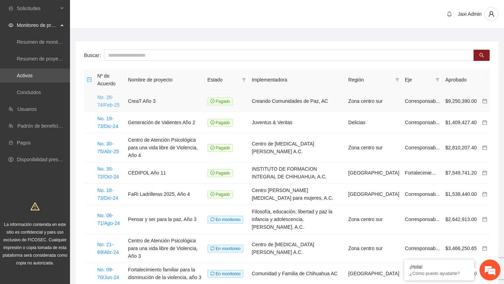  Describe the element at coordinates (35, 207) in the screenshot. I see `span: warning` at that location.